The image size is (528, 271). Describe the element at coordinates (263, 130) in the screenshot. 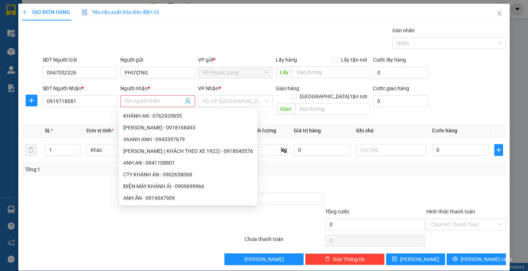

I see `span: Định lượng` at that location.